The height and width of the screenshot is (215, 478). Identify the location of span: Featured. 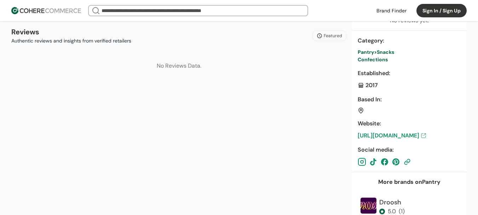
(333, 36).